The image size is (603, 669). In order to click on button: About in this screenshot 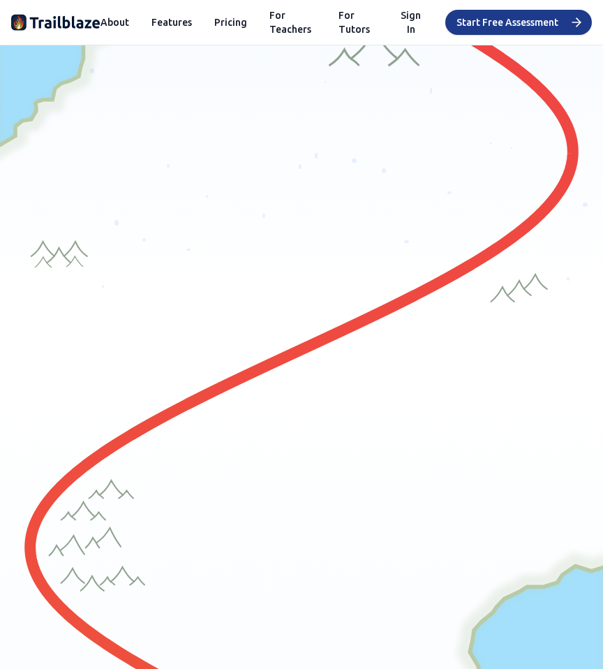, I will do `click(114, 22)`.